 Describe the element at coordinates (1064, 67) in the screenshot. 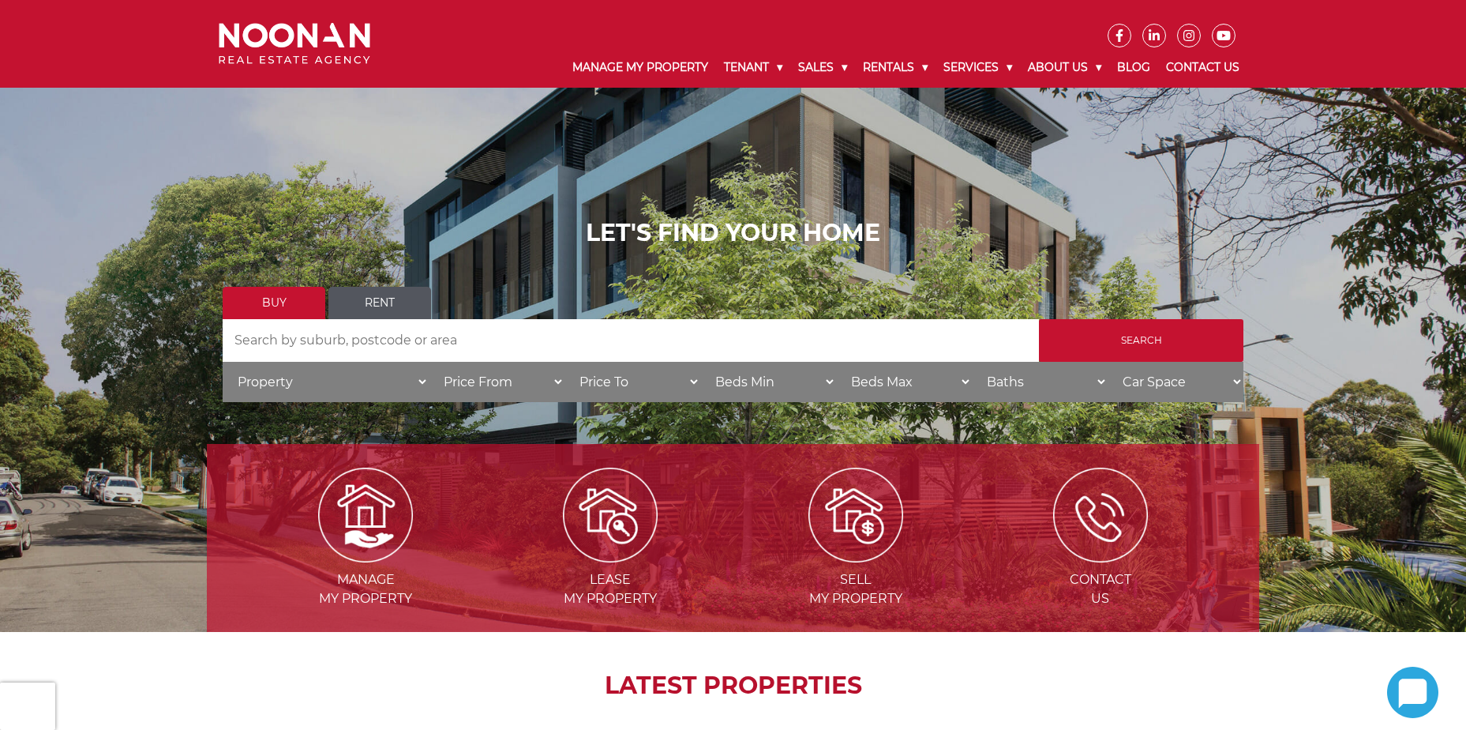

I see `a: About Us` at that location.